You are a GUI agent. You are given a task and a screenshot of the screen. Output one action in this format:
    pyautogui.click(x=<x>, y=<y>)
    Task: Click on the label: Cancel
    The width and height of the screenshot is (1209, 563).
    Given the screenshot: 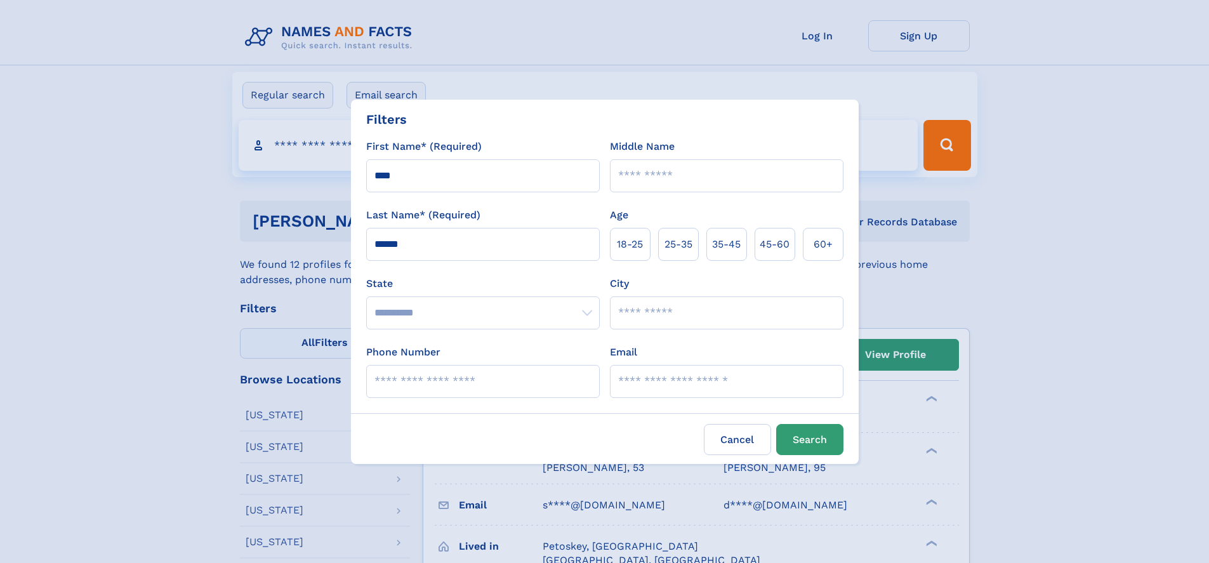 What is the action you would take?
    pyautogui.click(x=738, y=439)
    